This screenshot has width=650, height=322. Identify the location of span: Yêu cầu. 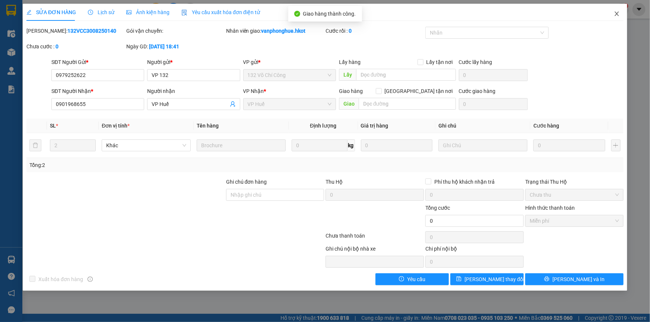
(416, 280).